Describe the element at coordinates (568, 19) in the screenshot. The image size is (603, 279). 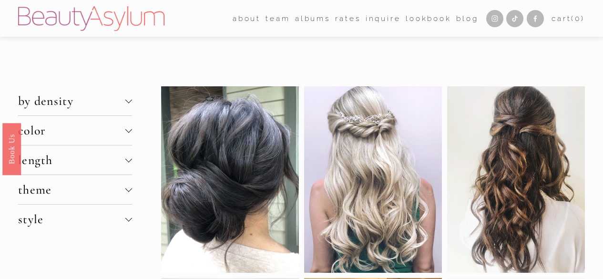
I see `a: 0 items in cart` at that location.